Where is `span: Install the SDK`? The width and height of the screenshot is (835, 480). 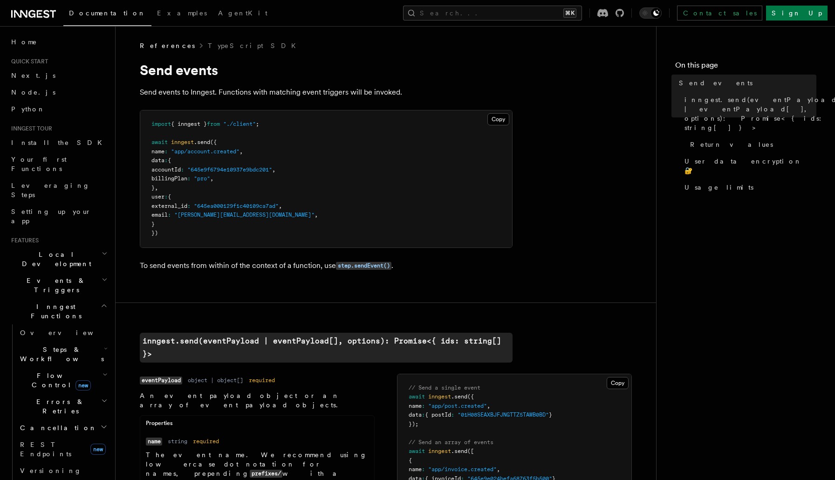
span: Install the SDK is located at coordinates (59, 143).